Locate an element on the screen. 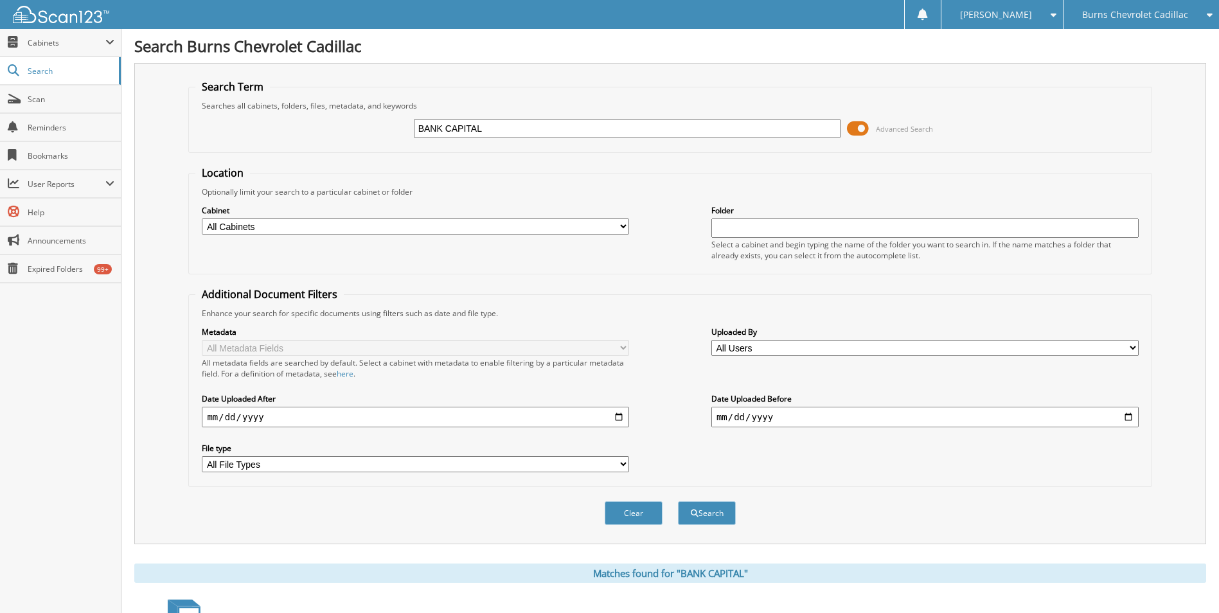 The image size is (1219, 613). div: Enhance your search for specific documents using filters such as date and file type. is located at coordinates (670, 313).